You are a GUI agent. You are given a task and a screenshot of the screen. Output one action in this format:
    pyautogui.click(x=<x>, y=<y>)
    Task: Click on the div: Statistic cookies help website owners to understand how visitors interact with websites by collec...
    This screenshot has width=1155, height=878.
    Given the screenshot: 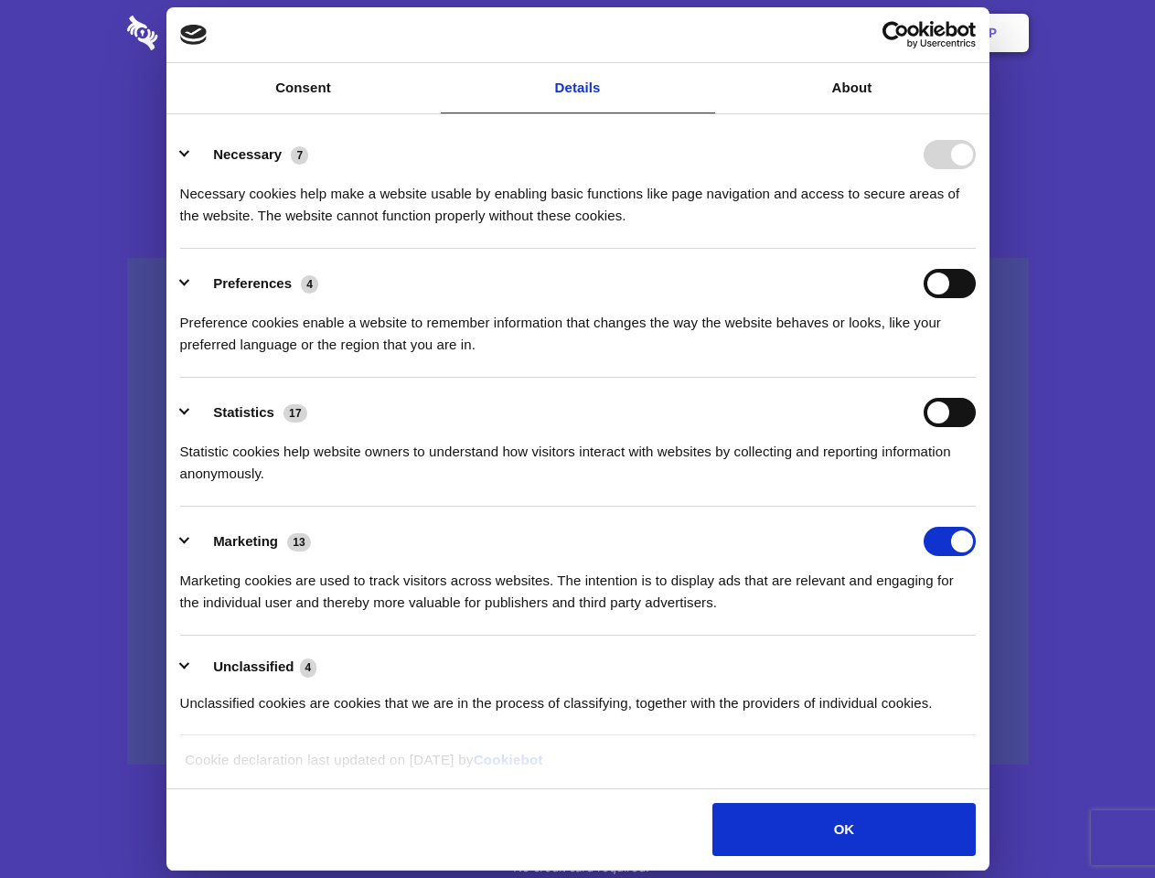 What is the action you would take?
    pyautogui.click(x=578, y=455)
    